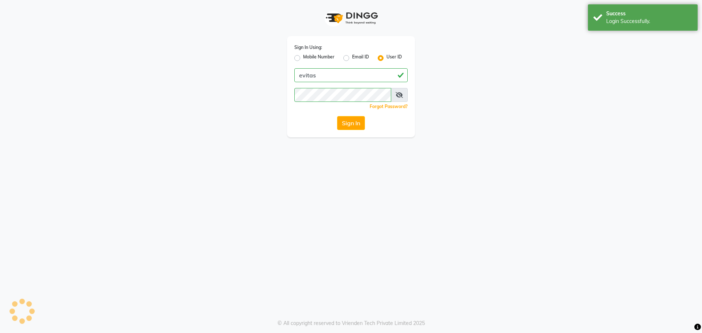  I want to click on img: logo1.svg, so click(351, 18).